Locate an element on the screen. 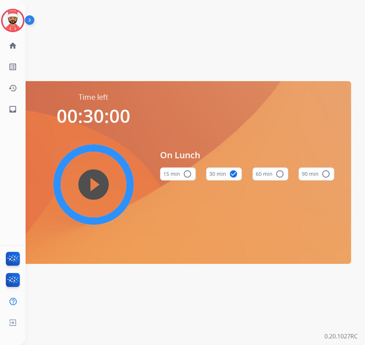 The height and width of the screenshot is (345, 365). button: 60 min is located at coordinates (271, 174).